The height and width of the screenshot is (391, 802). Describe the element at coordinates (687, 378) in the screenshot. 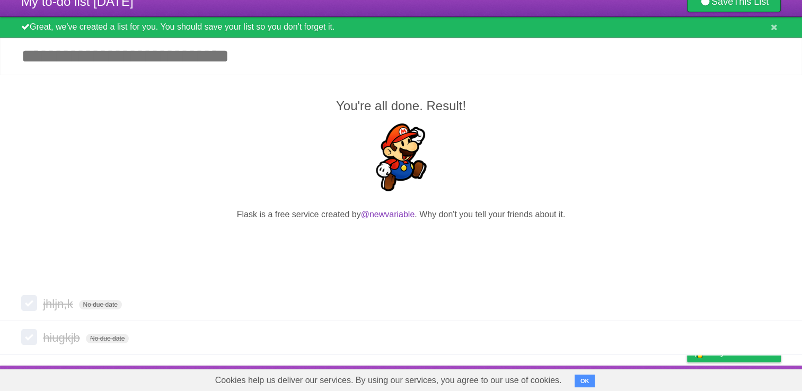

I see `a: Privacy` at that location.